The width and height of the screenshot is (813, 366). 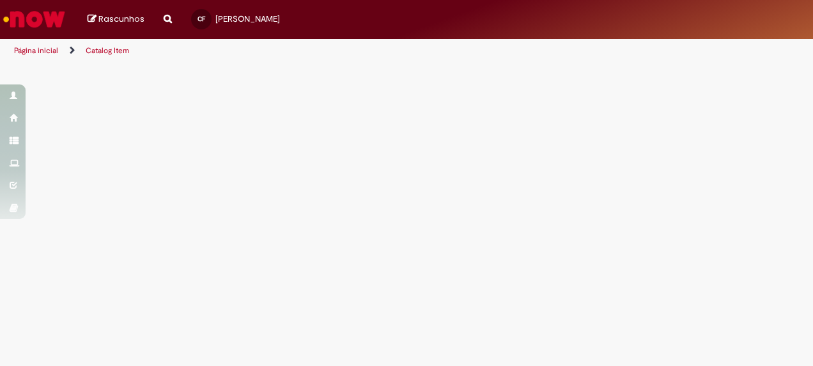 I want to click on span: CF, so click(x=201, y=19).